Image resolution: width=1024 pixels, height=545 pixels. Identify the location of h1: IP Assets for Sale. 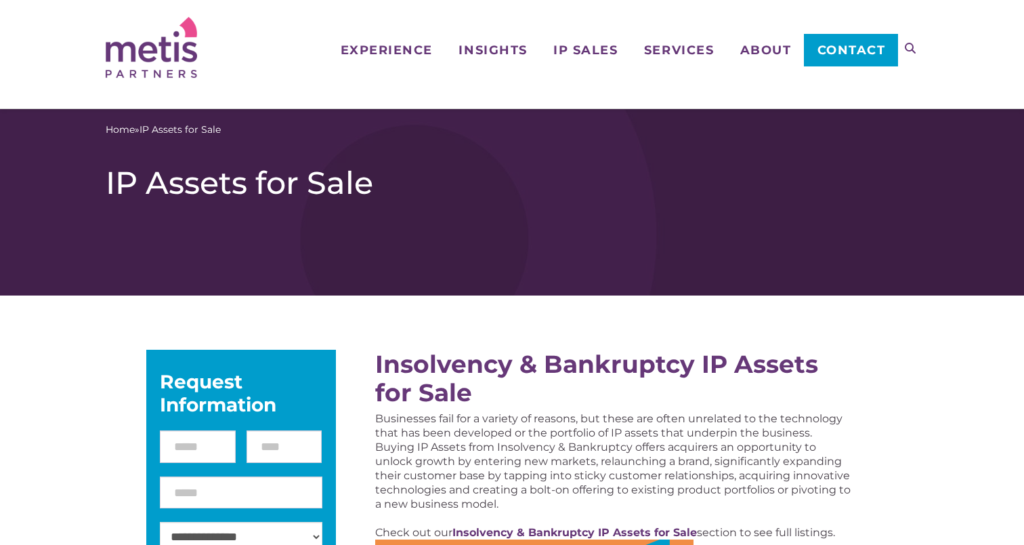
(512, 183).